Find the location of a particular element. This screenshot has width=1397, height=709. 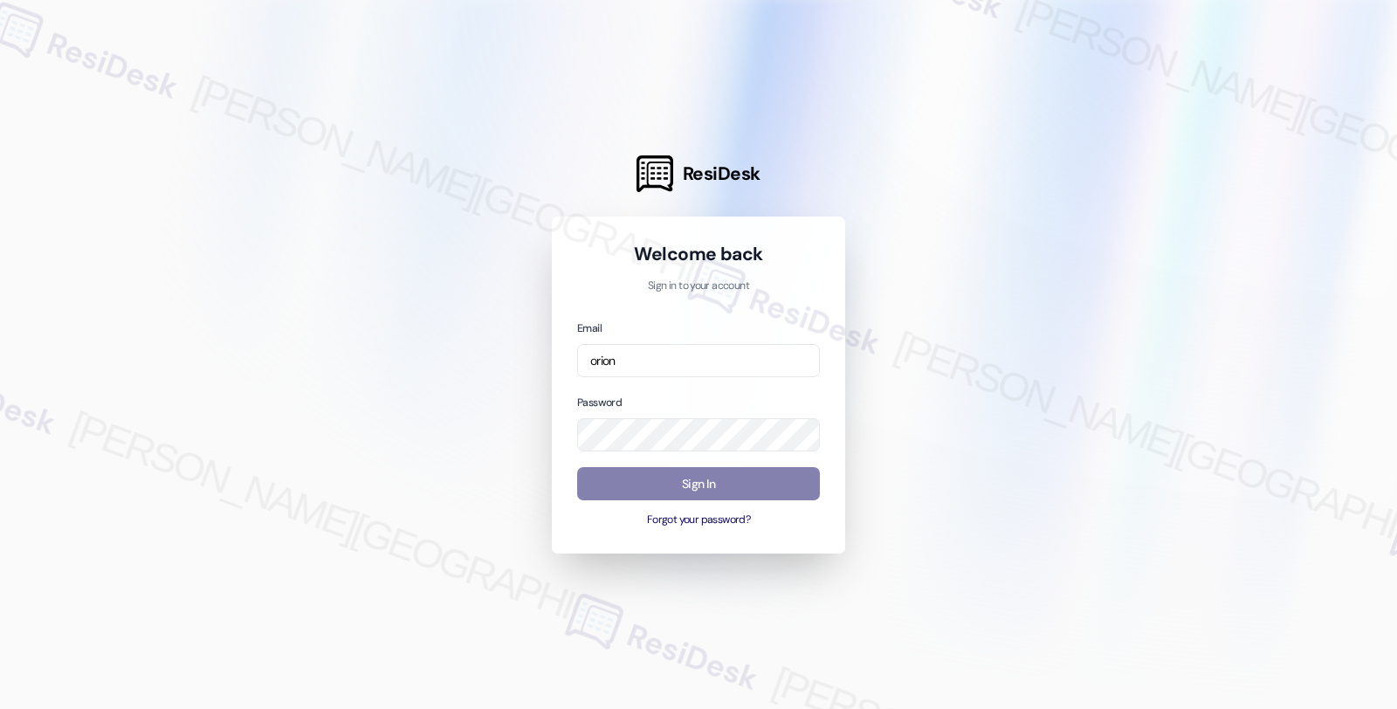

button: Sign In is located at coordinates (699, 484).